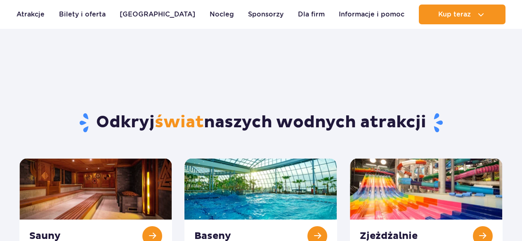 Image resolution: width=522 pixels, height=241 pixels. I want to click on a: Sponsorzy, so click(266, 14).